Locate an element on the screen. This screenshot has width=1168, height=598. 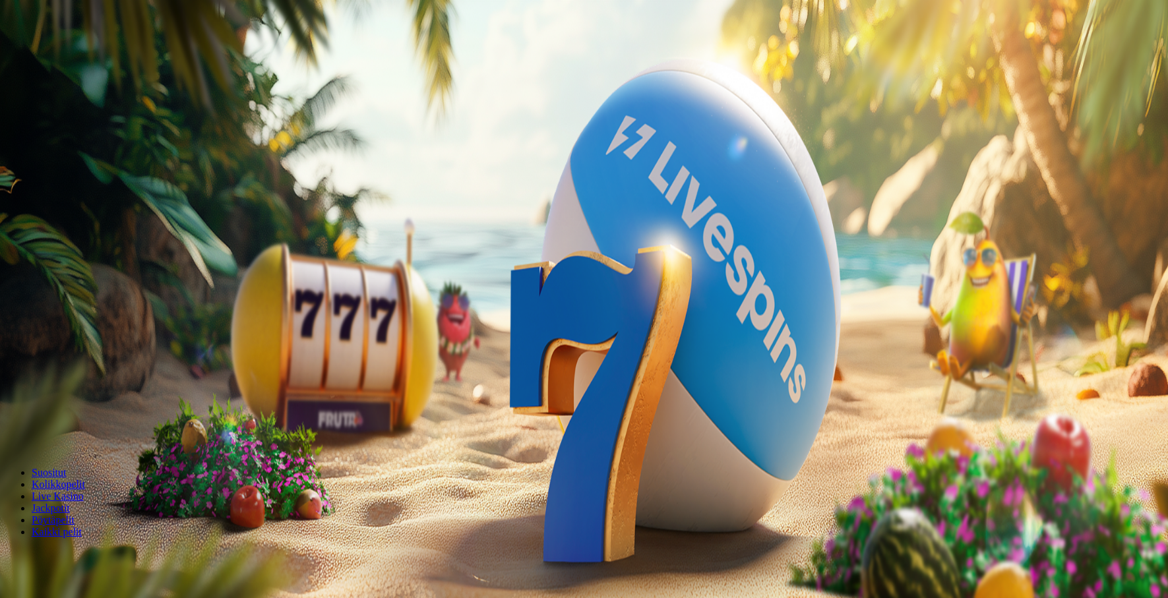
span: Live Kasino is located at coordinates (57, 496).